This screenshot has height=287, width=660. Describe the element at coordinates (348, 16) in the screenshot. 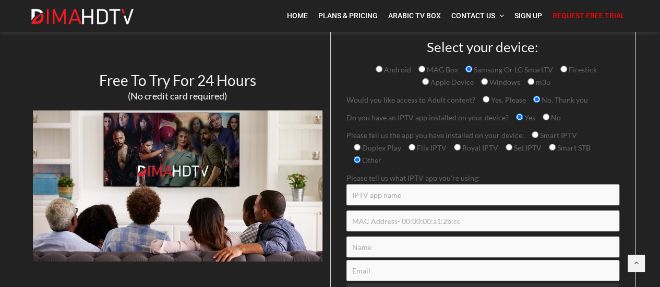

I see `a: Plans & Pricing` at that location.